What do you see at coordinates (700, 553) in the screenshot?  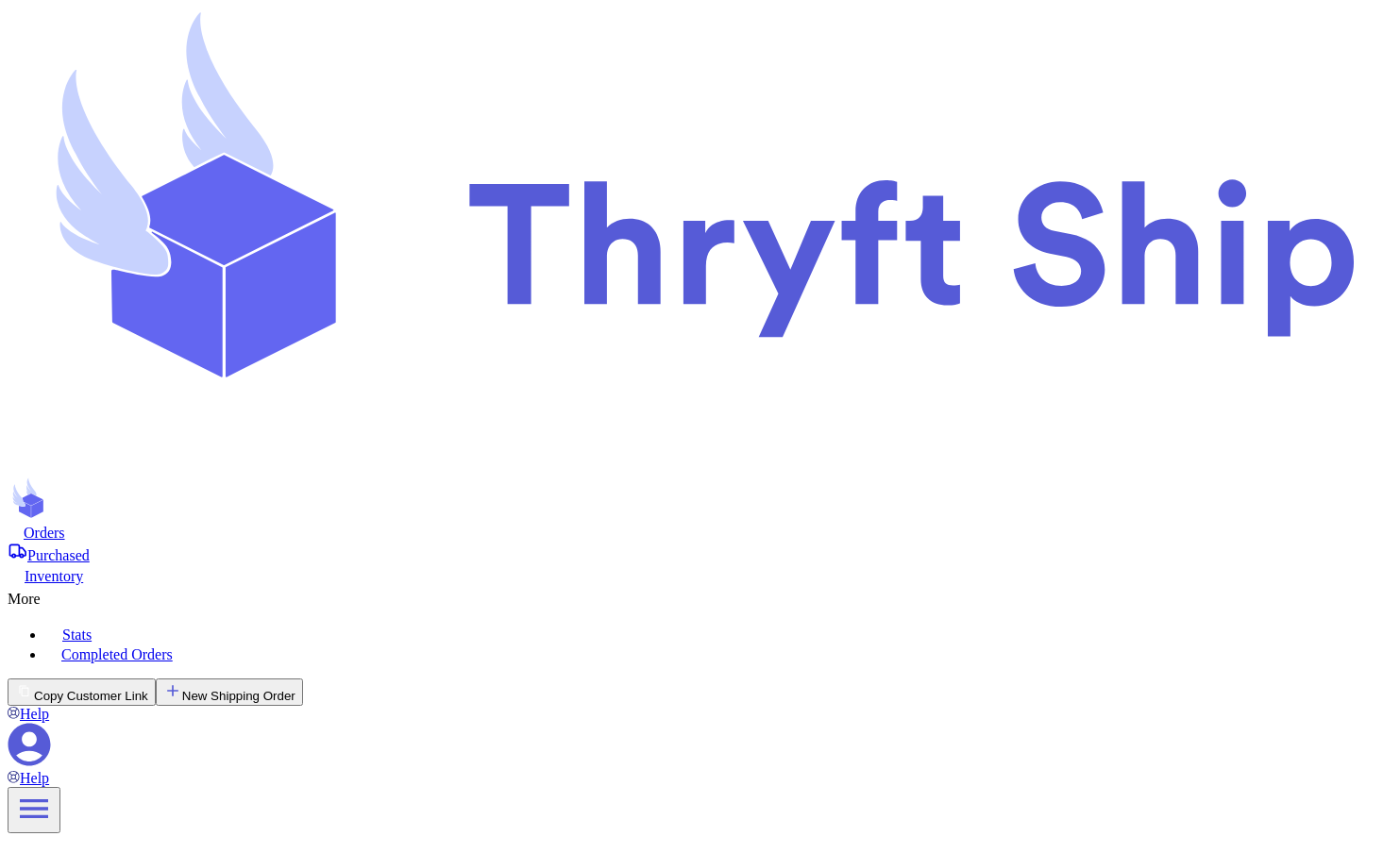 I see `a: Purchased` at bounding box center [700, 553].